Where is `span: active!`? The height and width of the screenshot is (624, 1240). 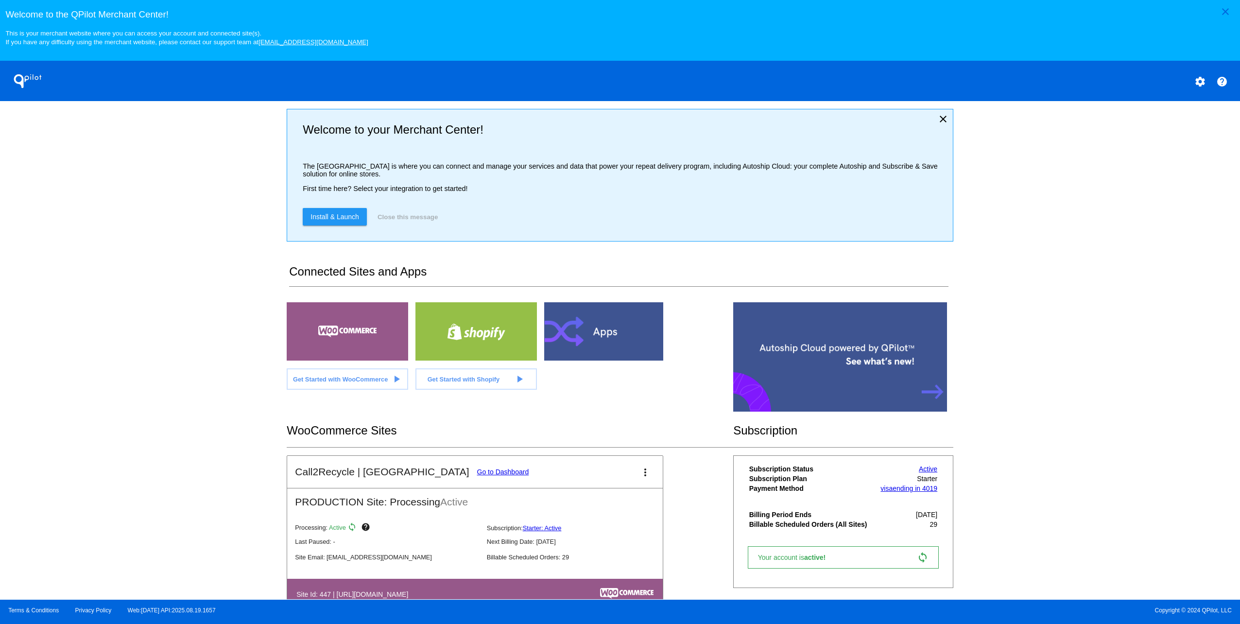 span: active! is located at coordinates (817, 557).